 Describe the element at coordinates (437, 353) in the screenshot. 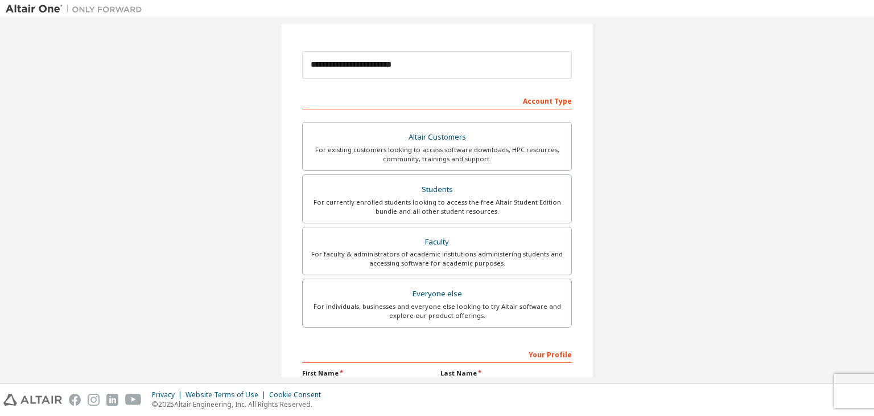

I see `div: Your Profile` at that location.